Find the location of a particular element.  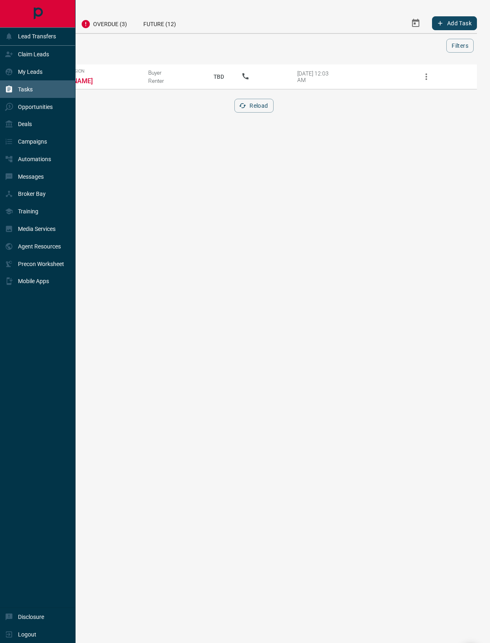

div: Buyer is located at coordinates (172, 73).